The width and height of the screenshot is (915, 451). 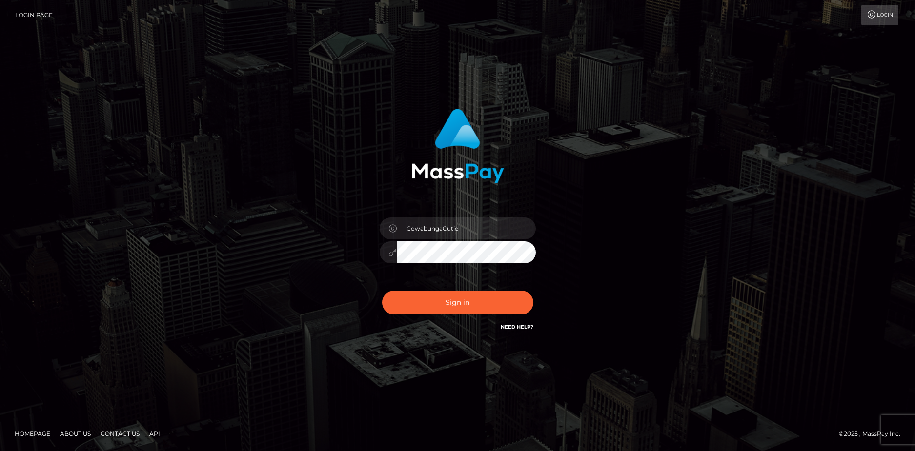 What do you see at coordinates (880, 15) in the screenshot?
I see `a: Login` at bounding box center [880, 15].